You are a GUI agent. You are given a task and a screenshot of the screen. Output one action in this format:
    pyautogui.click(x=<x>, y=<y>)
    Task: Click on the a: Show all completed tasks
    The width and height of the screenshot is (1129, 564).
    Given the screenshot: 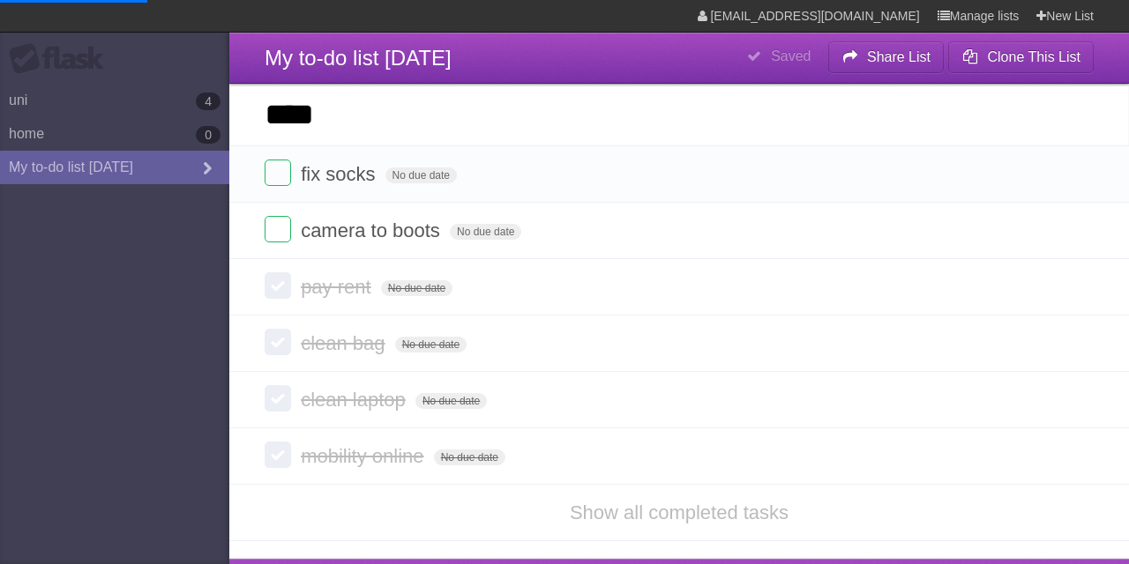 What is the action you would take?
    pyautogui.click(x=679, y=512)
    